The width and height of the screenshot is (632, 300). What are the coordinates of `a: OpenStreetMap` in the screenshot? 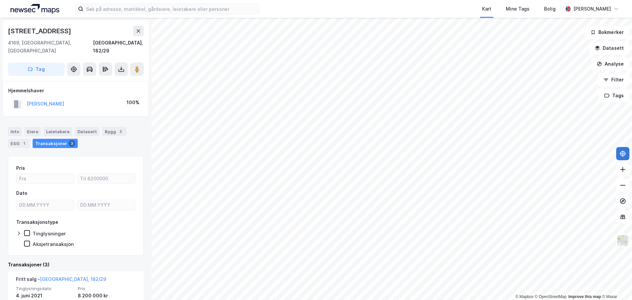 It's located at (550, 296).